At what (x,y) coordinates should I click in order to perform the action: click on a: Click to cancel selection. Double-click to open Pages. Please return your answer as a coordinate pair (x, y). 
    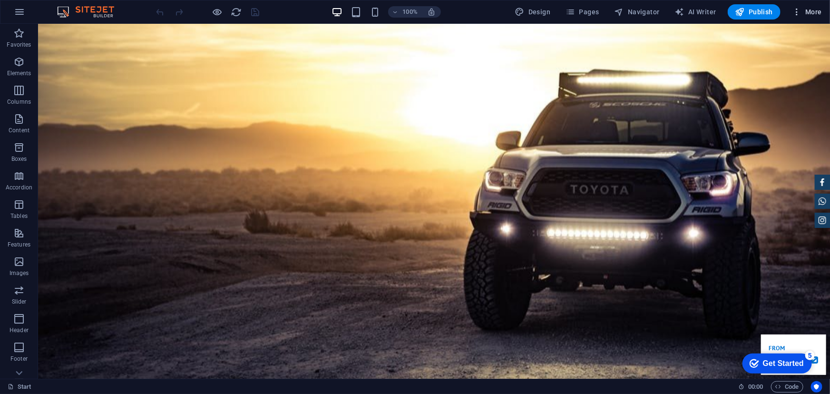
    Looking at the image, I should click on (19, 387).